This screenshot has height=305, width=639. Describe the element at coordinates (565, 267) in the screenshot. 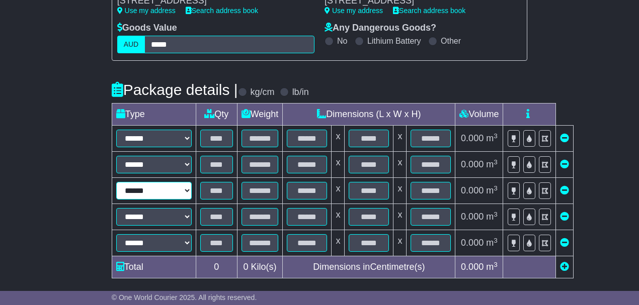

I see `a: Add new item` at that location.